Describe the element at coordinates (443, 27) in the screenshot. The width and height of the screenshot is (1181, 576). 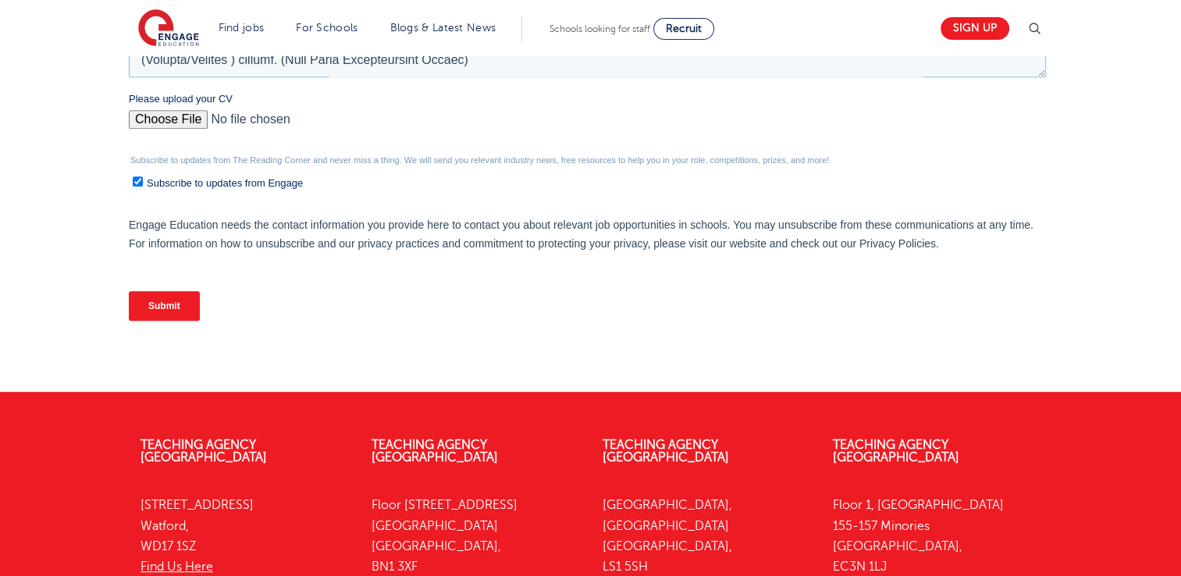
I see `a: Blogs & Latest News` at that location.